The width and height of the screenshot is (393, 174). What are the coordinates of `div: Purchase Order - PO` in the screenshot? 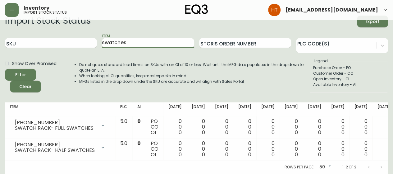 It's located at (348, 68).